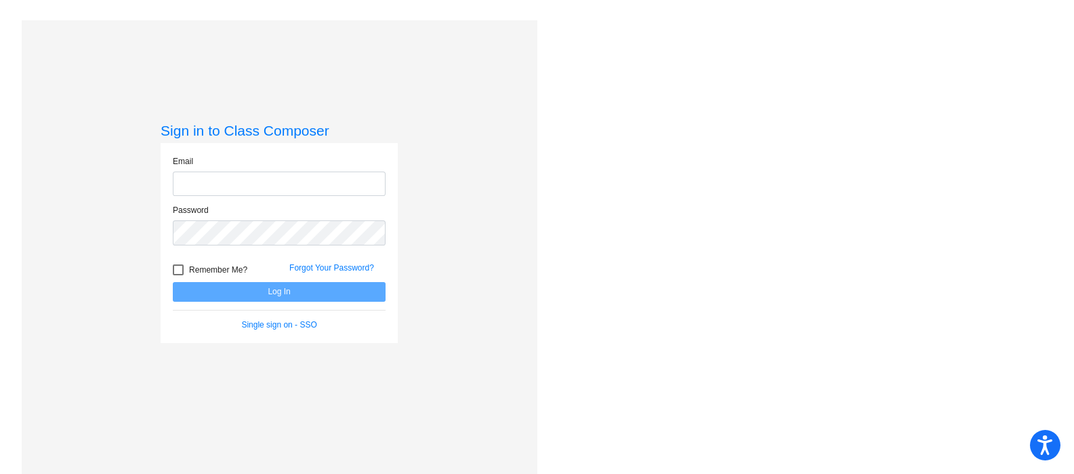 This screenshot has width=1074, height=474. What do you see at coordinates (190, 210) in the screenshot?
I see `label: Password` at bounding box center [190, 210].